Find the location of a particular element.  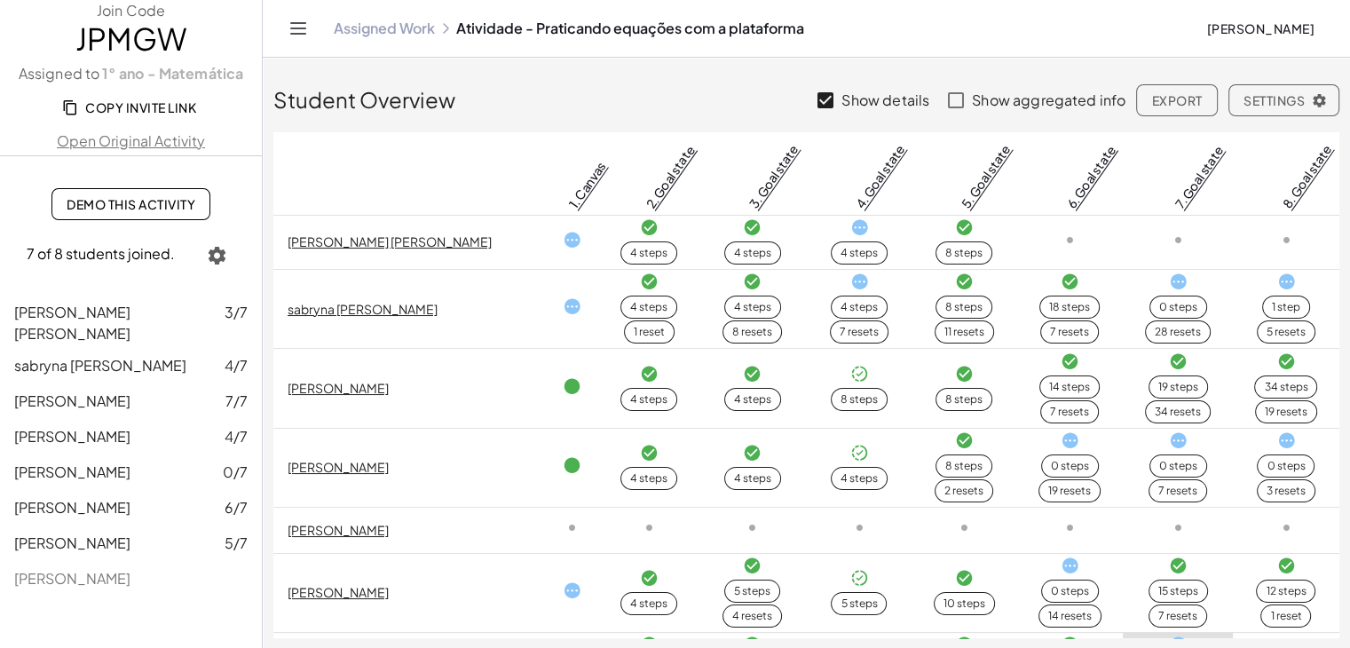

span: 7/7 is located at coordinates (236, 401).